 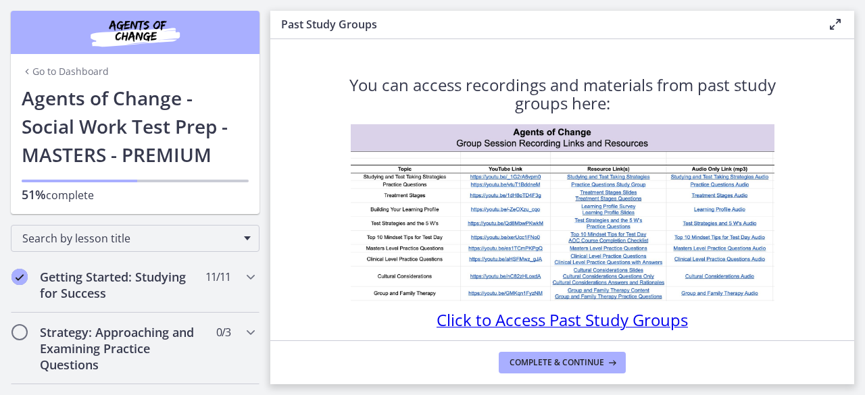 I want to click on a: Click to Access Past Study Groups, so click(x=562, y=322).